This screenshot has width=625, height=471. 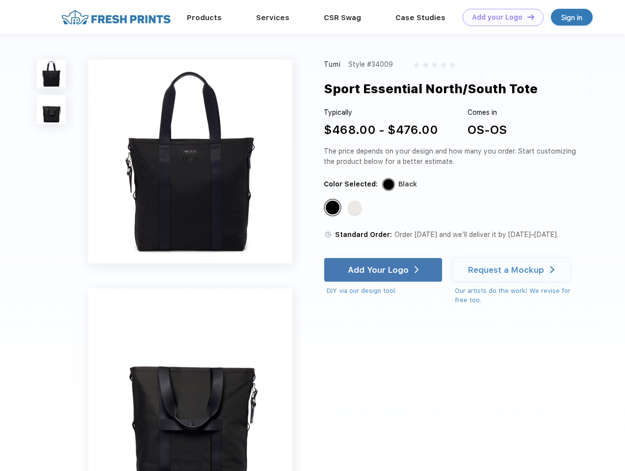 What do you see at coordinates (487, 130) in the screenshot?
I see `div: OS-OS` at bounding box center [487, 130].